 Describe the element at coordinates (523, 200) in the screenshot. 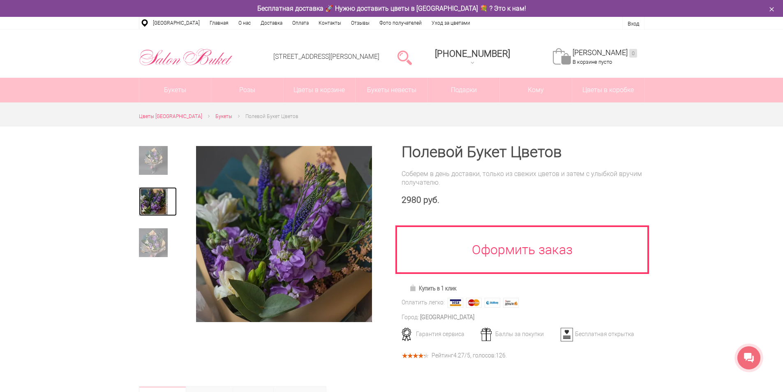

I see `div: 2980 руб.` at that location.